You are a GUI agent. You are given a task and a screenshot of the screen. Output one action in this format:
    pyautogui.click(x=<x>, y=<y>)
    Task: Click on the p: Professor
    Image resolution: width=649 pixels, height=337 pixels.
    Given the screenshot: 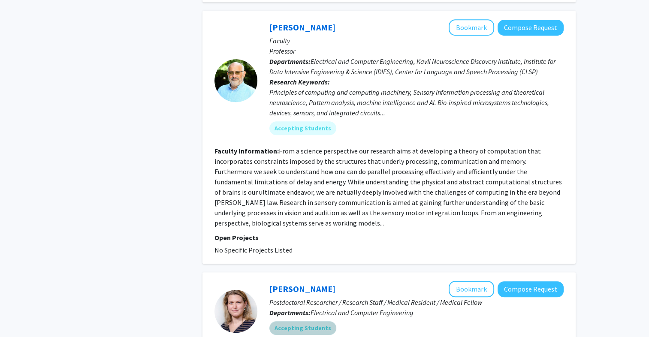 What is the action you would take?
    pyautogui.click(x=417, y=51)
    